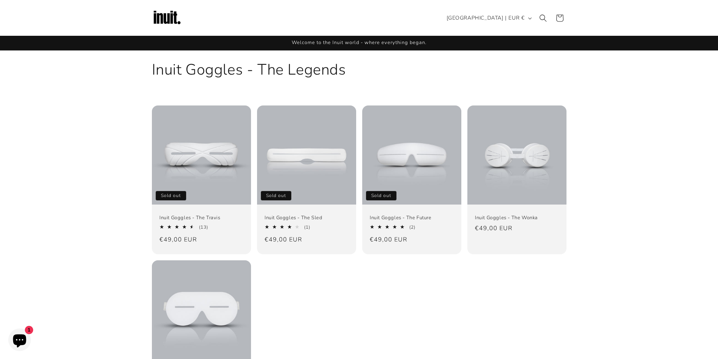 Image resolution: width=718 pixels, height=359 pixels. I want to click on img: Inuit Logo, so click(167, 18).